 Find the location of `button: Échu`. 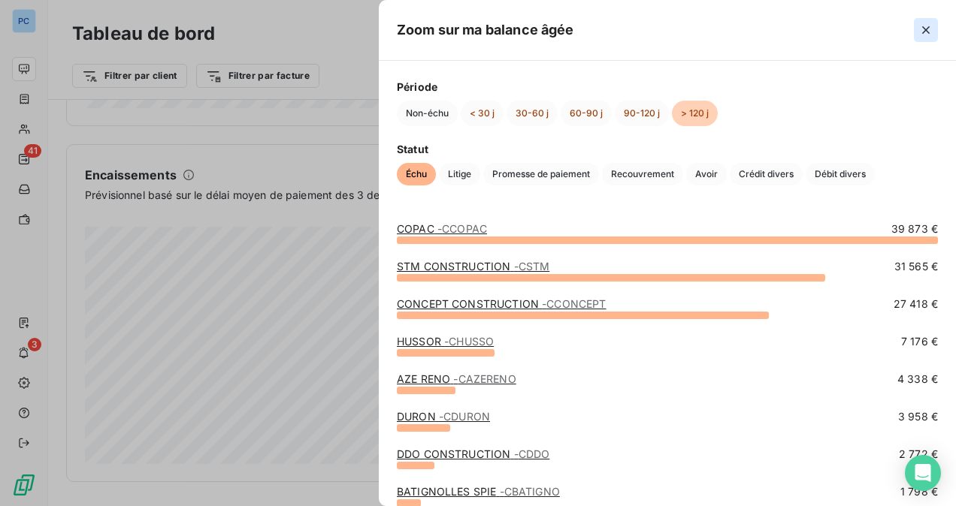

button: Échu is located at coordinates (416, 174).